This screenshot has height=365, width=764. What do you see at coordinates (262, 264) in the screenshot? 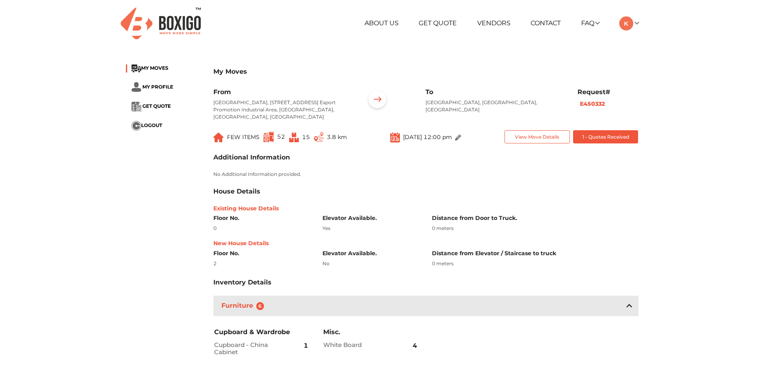
I see `div: 2` at bounding box center [262, 264].